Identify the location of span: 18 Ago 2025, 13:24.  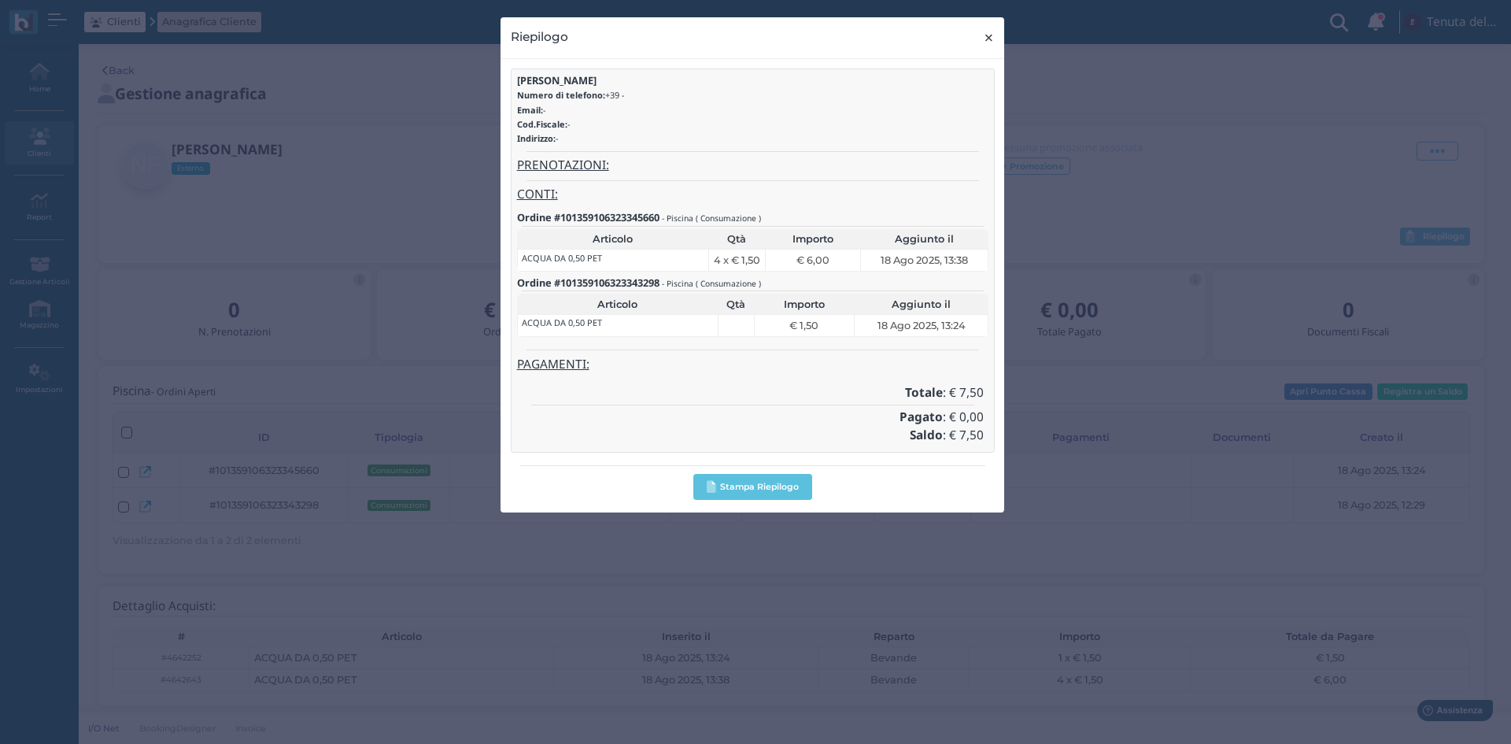
(922, 325).